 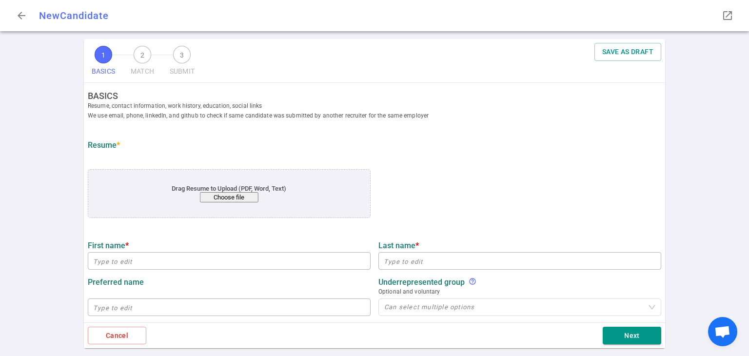 What do you see at coordinates (422, 282) in the screenshot?
I see `strong: Underrepresented Group` at bounding box center [422, 282].